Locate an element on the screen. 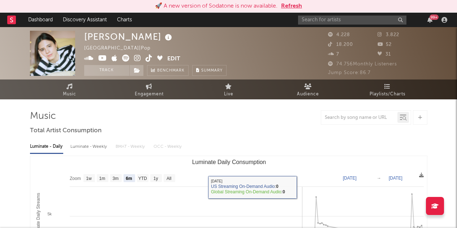  div: Luminate - Weekly is located at coordinates (89, 147).